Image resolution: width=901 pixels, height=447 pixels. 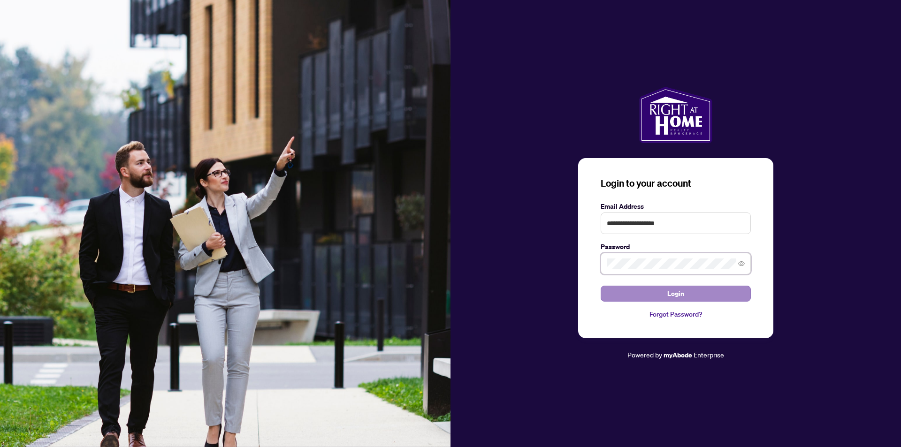 I want to click on span: Powered by, so click(x=645, y=355).